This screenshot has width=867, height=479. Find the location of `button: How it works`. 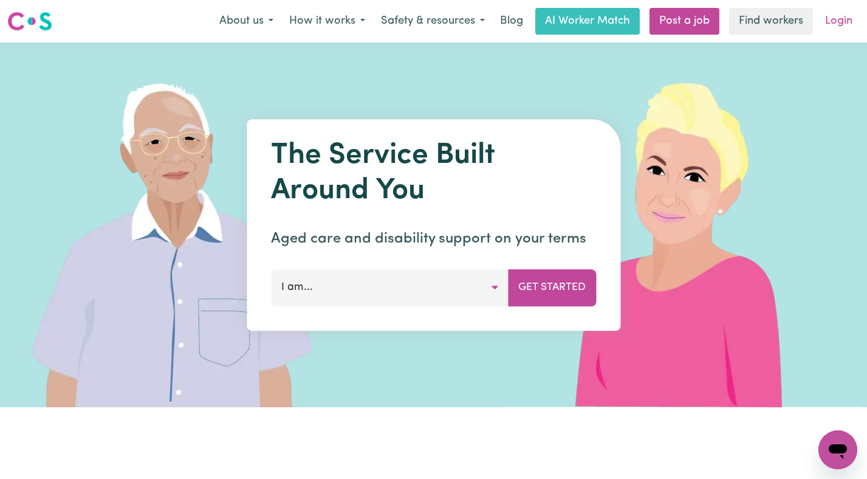

button: How it works is located at coordinates (327, 21).